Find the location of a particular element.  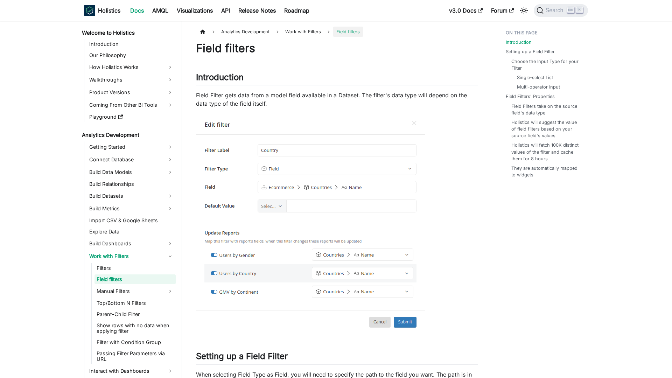

a: Product Versions is located at coordinates (131, 92).